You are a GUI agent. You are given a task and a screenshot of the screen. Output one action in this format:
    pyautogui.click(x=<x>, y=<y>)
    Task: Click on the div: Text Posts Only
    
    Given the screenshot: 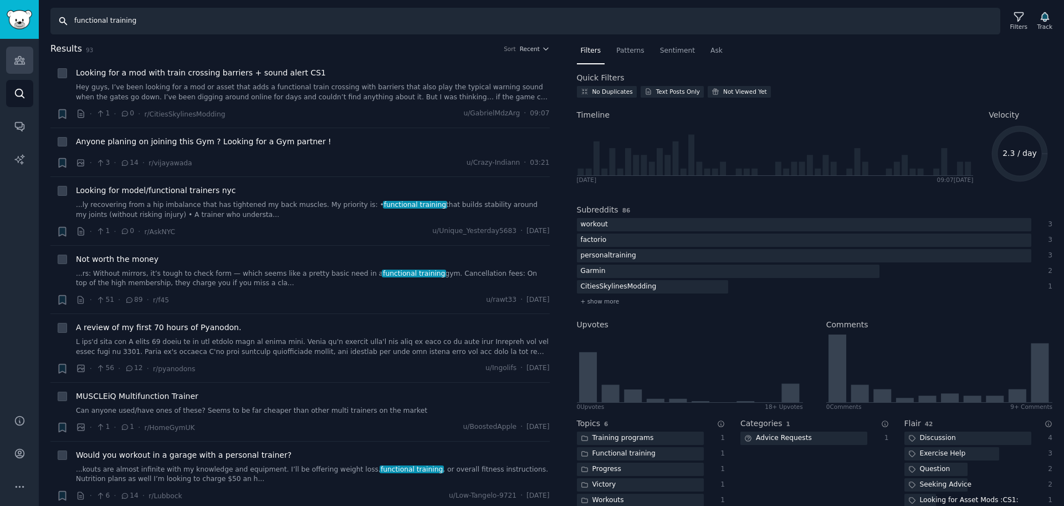 What is the action you would take?
    pyautogui.click(x=678, y=91)
    